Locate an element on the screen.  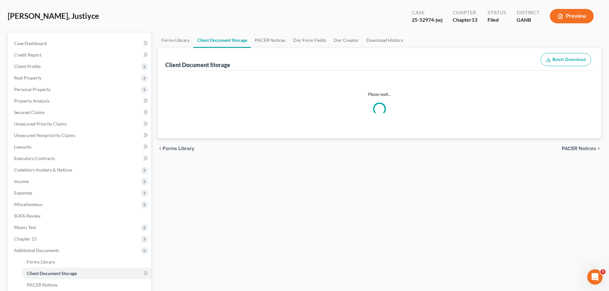
span: Client Profile is located at coordinates (27, 66).